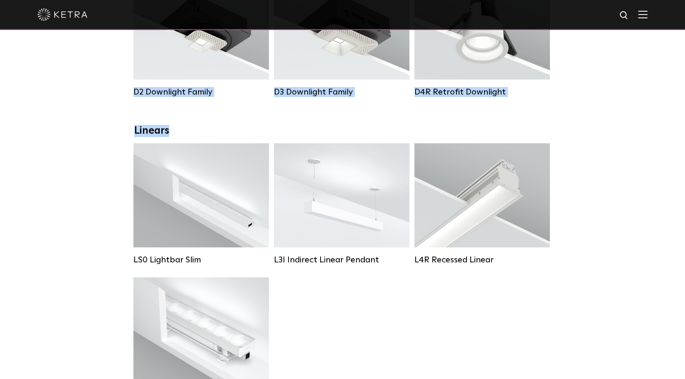 Image resolution: width=685 pixels, height=379 pixels. What do you see at coordinates (343, 131) in the screenshot?
I see `div: Linears` at bounding box center [343, 131].